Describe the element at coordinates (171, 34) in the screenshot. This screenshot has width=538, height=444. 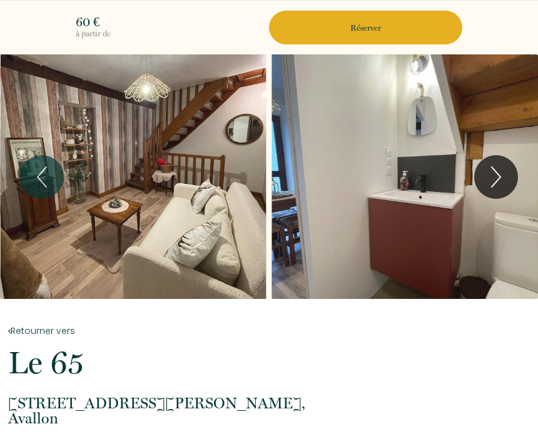
I see `p: à partir de` at that location.